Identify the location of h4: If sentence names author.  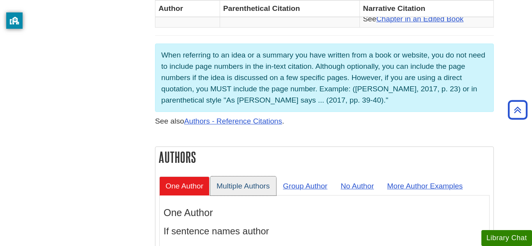
(324, 232).